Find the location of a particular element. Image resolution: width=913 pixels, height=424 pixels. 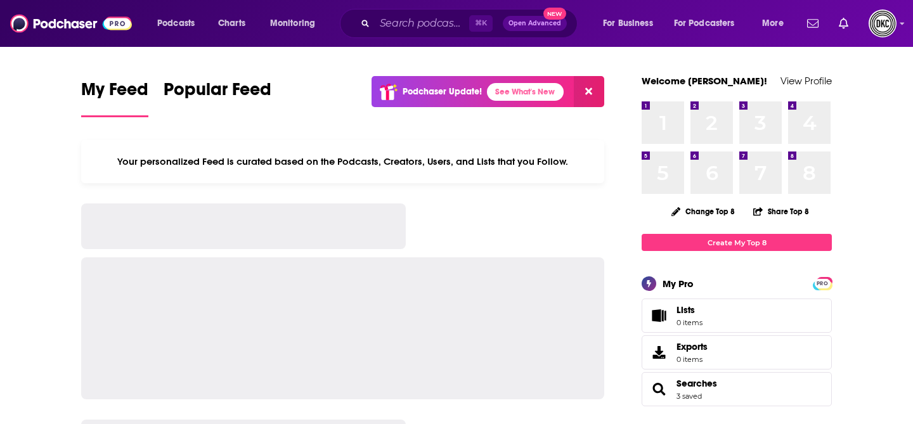

span: For Podcasters is located at coordinates (704, 23).